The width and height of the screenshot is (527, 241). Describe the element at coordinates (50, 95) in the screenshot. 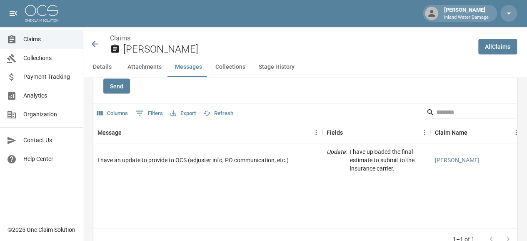

I see `span: Analytics` at that location.